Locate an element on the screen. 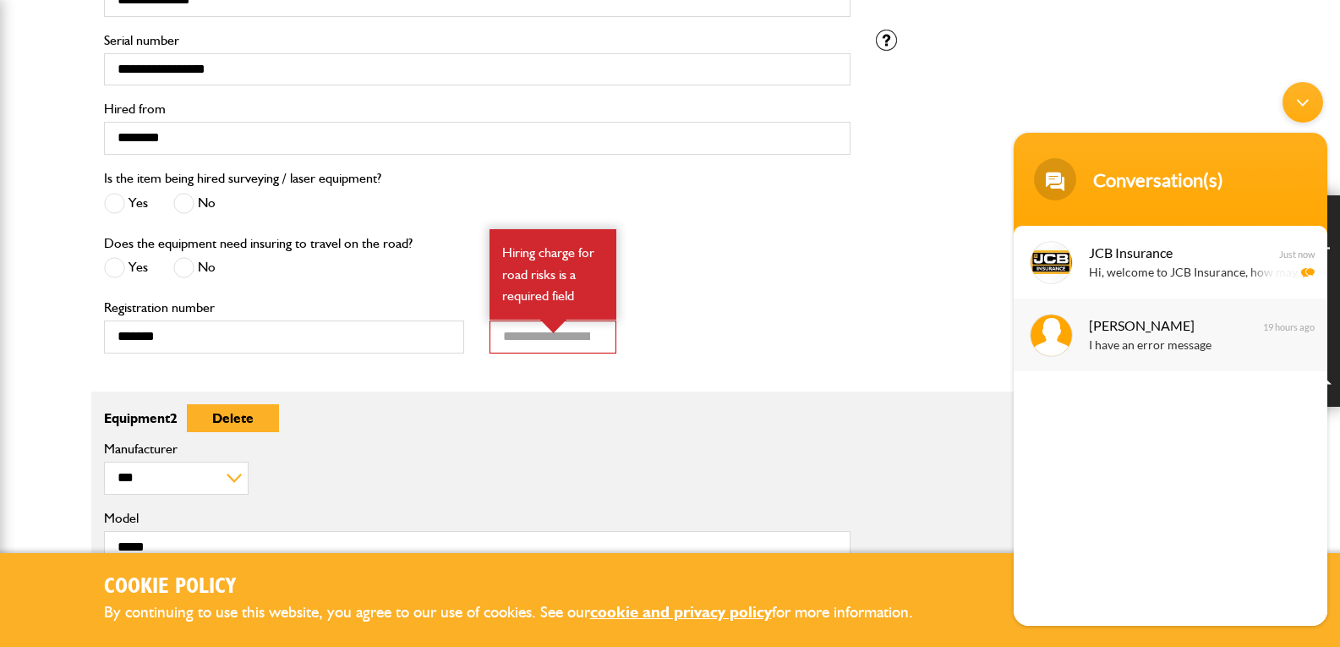 This screenshot has height=647, width=1340. img: your-liabilities is located at coordinates (46, 261).